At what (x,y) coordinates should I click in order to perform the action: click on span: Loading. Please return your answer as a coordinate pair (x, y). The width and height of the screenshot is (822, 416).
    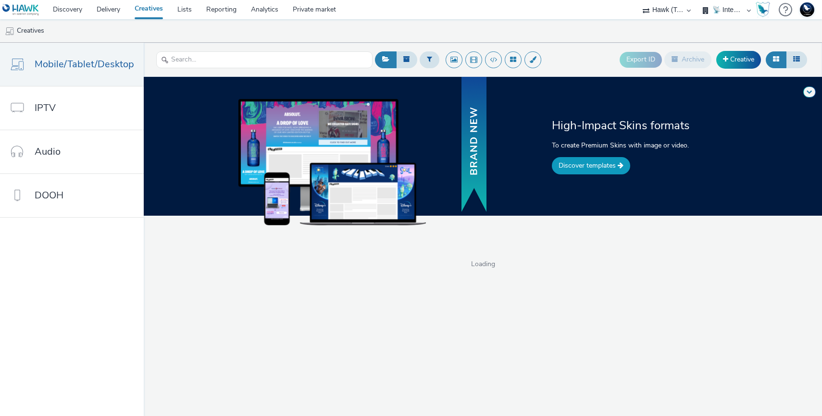
    Looking at the image, I should click on (483, 264).